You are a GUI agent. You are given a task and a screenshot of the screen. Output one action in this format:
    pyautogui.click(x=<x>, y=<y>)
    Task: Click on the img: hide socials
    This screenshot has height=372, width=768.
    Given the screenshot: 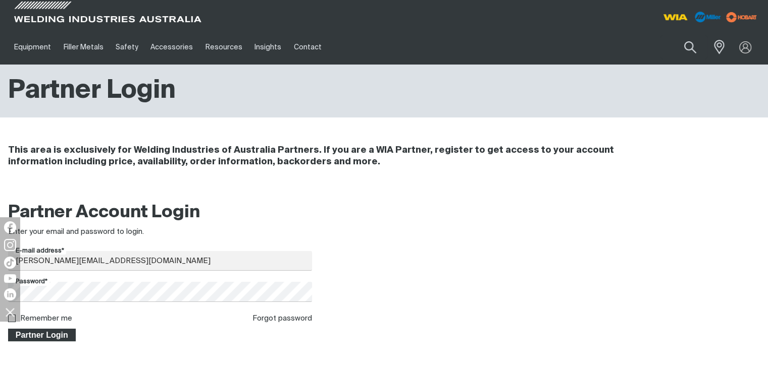 What is the action you would take?
    pyautogui.click(x=10, y=312)
    